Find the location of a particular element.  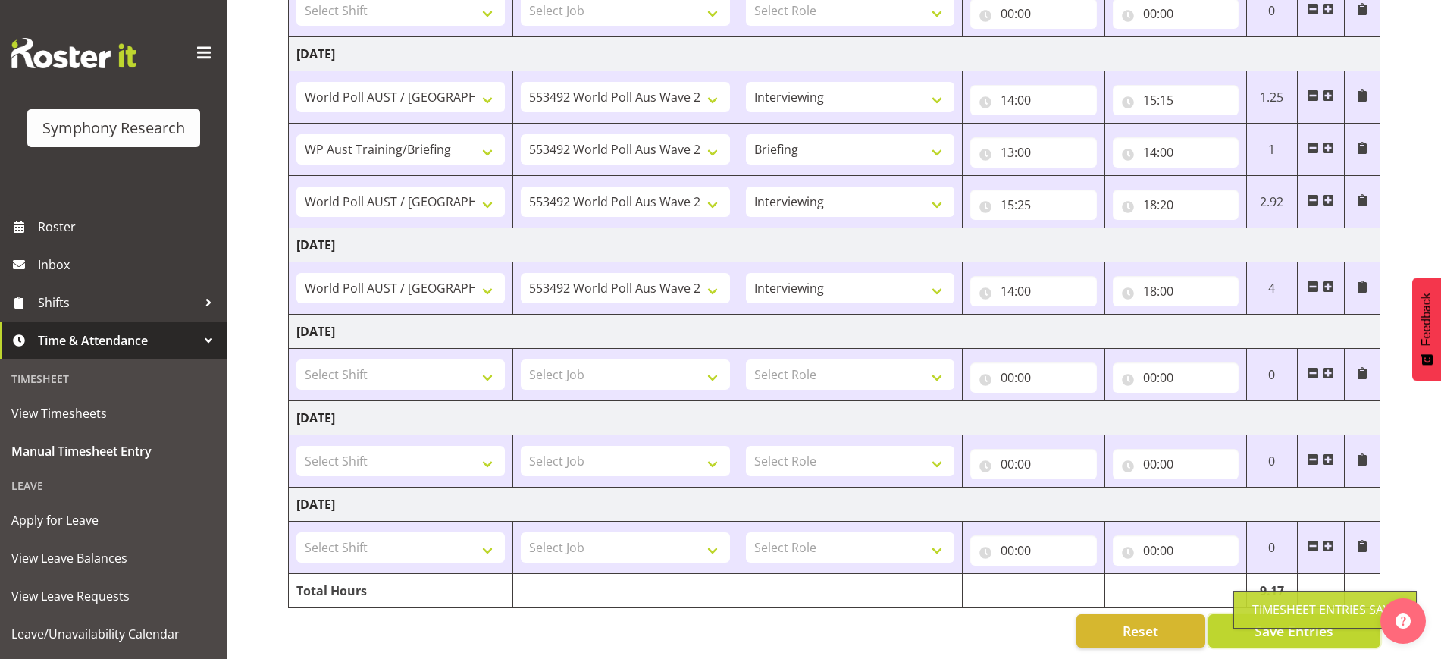

td: Total Hours is located at coordinates (401, 591).